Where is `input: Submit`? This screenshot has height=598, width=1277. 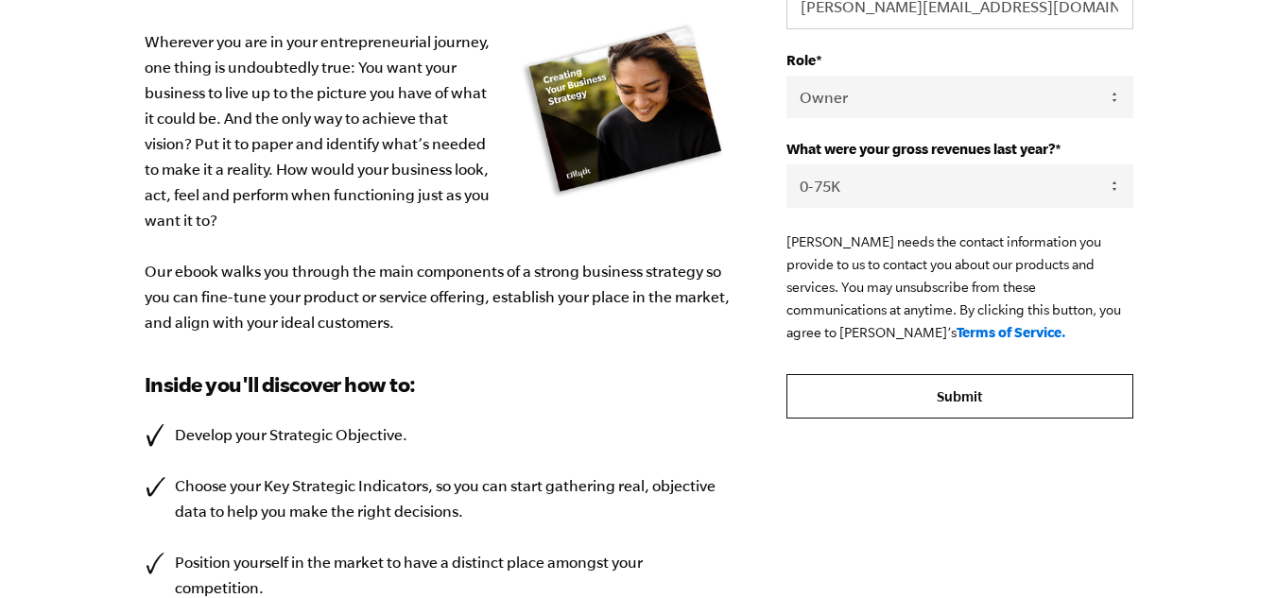
input: Submit is located at coordinates (959, 397).